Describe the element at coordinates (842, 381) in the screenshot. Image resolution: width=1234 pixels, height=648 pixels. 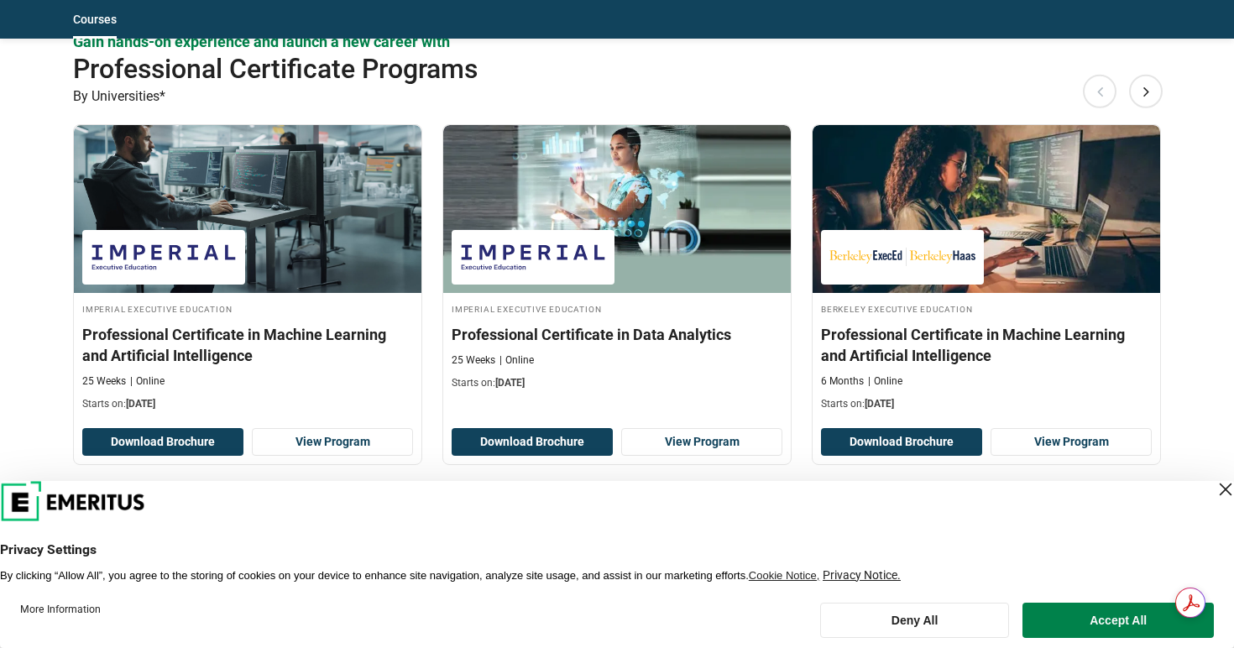
I see `p: 6 Months` at that location.